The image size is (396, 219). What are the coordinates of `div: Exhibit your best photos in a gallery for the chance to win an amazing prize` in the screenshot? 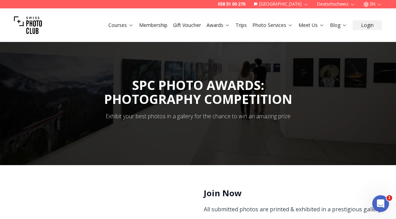 It's located at (198, 116).